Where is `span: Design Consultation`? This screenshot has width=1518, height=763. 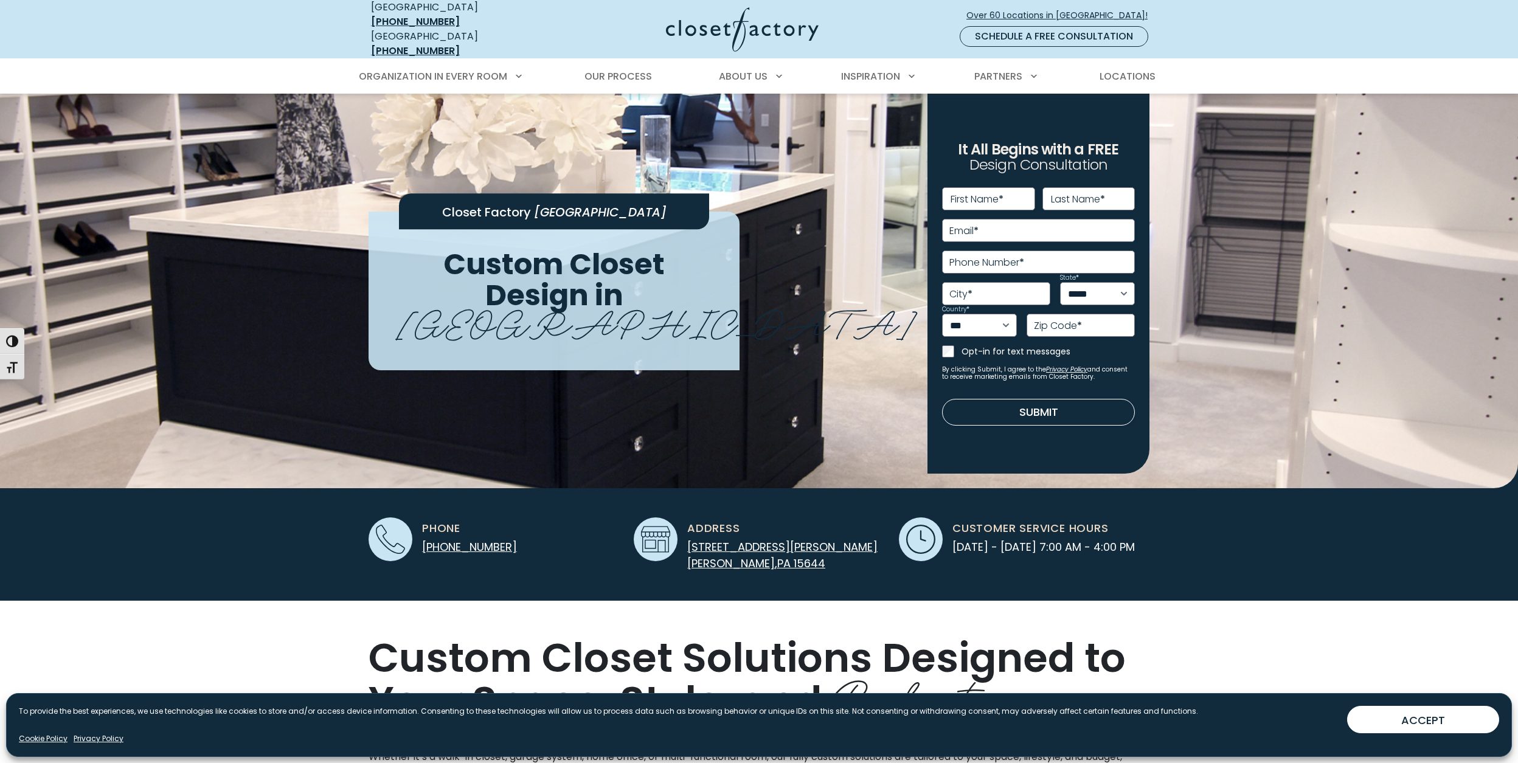
span: Design Consultation is located at coordinates (1039, 165).